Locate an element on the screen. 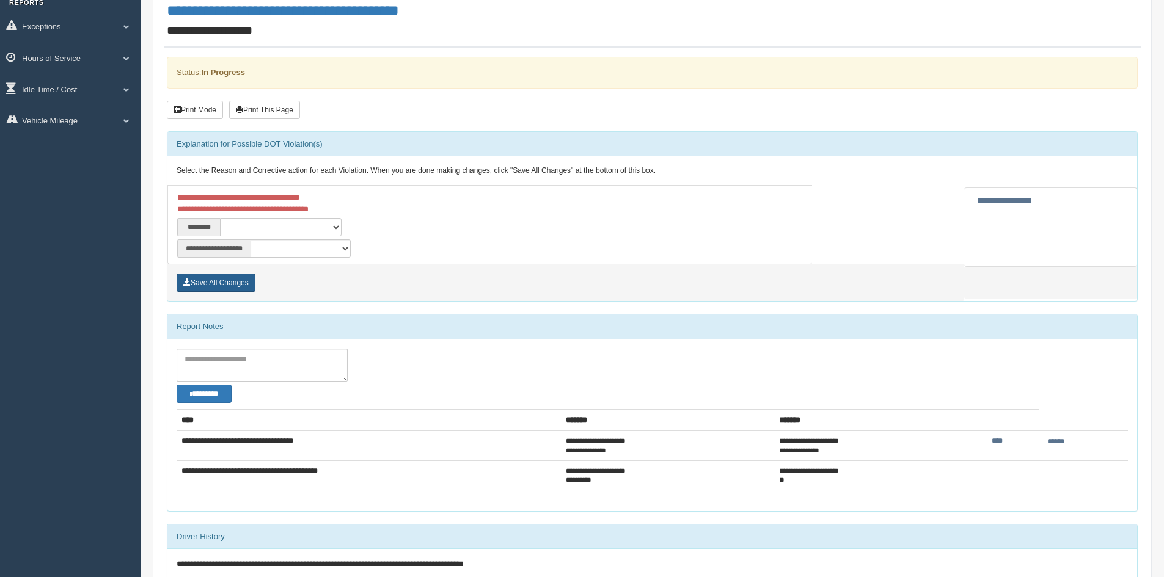  strong: In Progress is located at coordinates (223, 72).